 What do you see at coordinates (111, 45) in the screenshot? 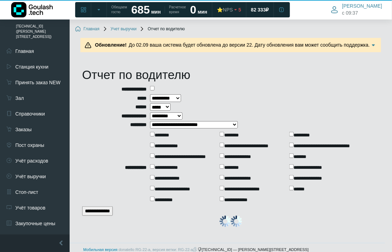
I see `b: Обновление!` at bounding box center [111, 45].